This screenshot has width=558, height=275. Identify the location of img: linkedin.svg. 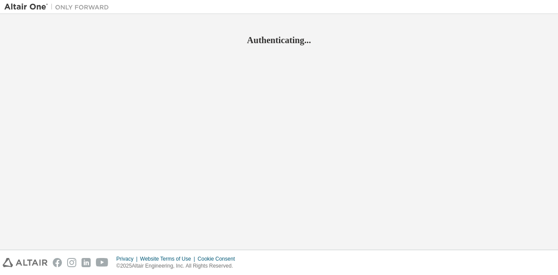
(86, 262).